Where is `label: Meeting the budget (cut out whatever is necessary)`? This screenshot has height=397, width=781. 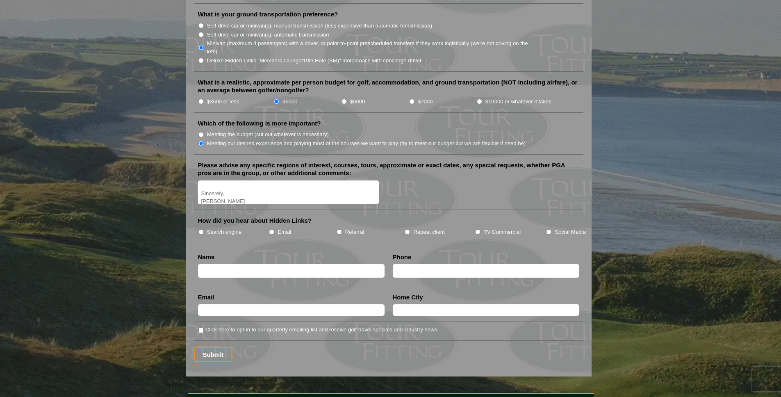 label: Meeting the budget (cut out whatever is necessary) is located at coordinates (268, 134).